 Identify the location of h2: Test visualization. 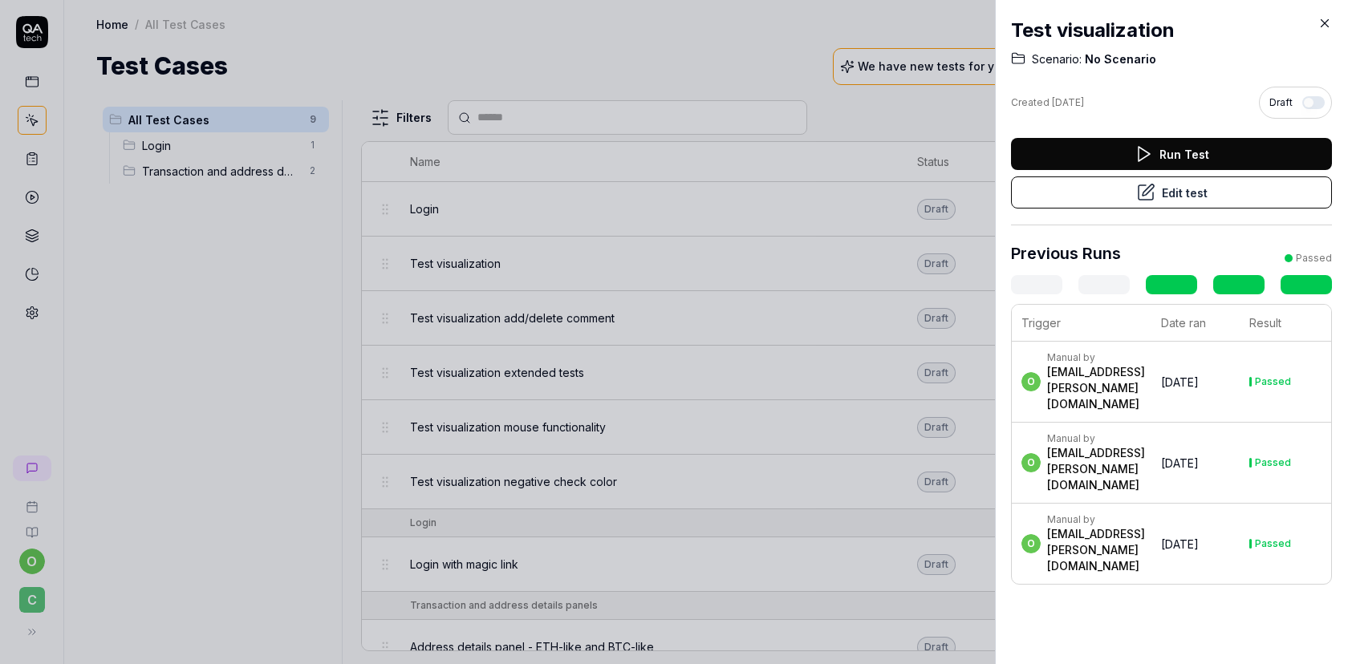
(1172, 30).